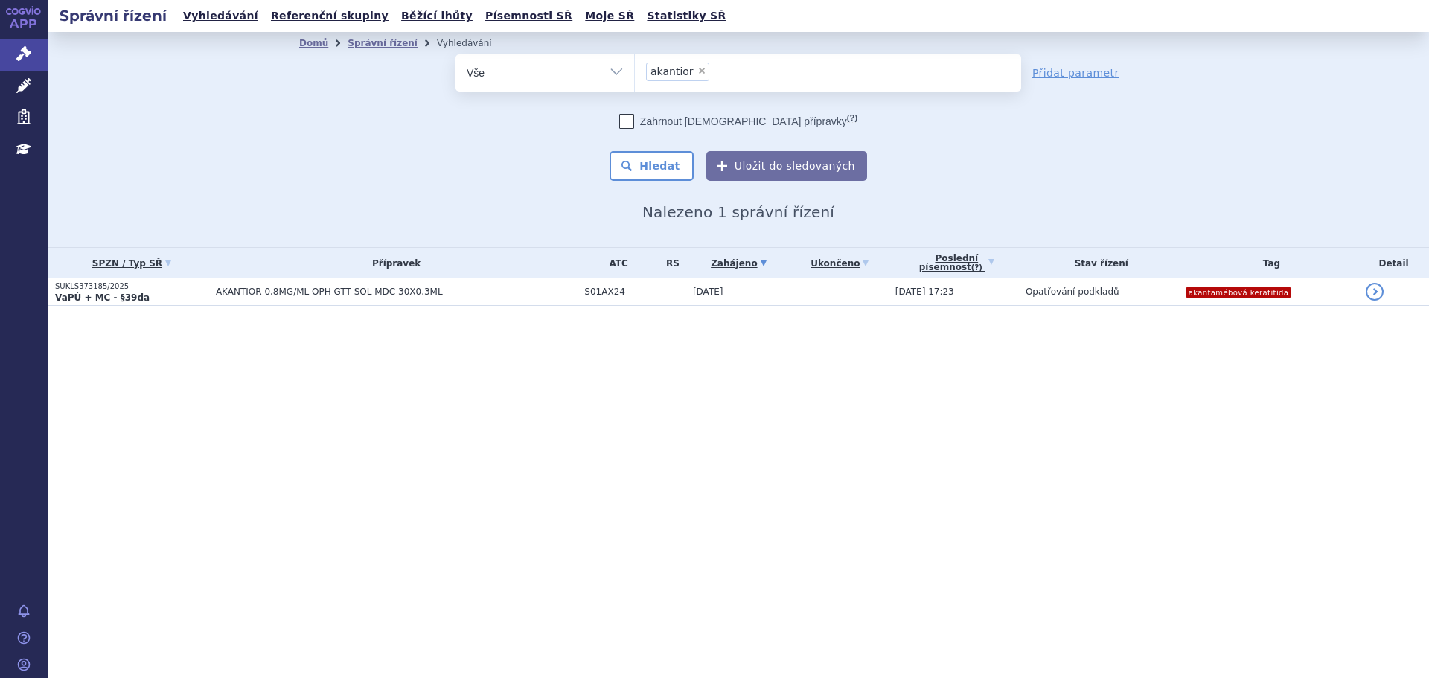  What do you see at coordinates (1268, 263) in the screenshot?
I see `th: Tag` at bounding box center [1268, 263].